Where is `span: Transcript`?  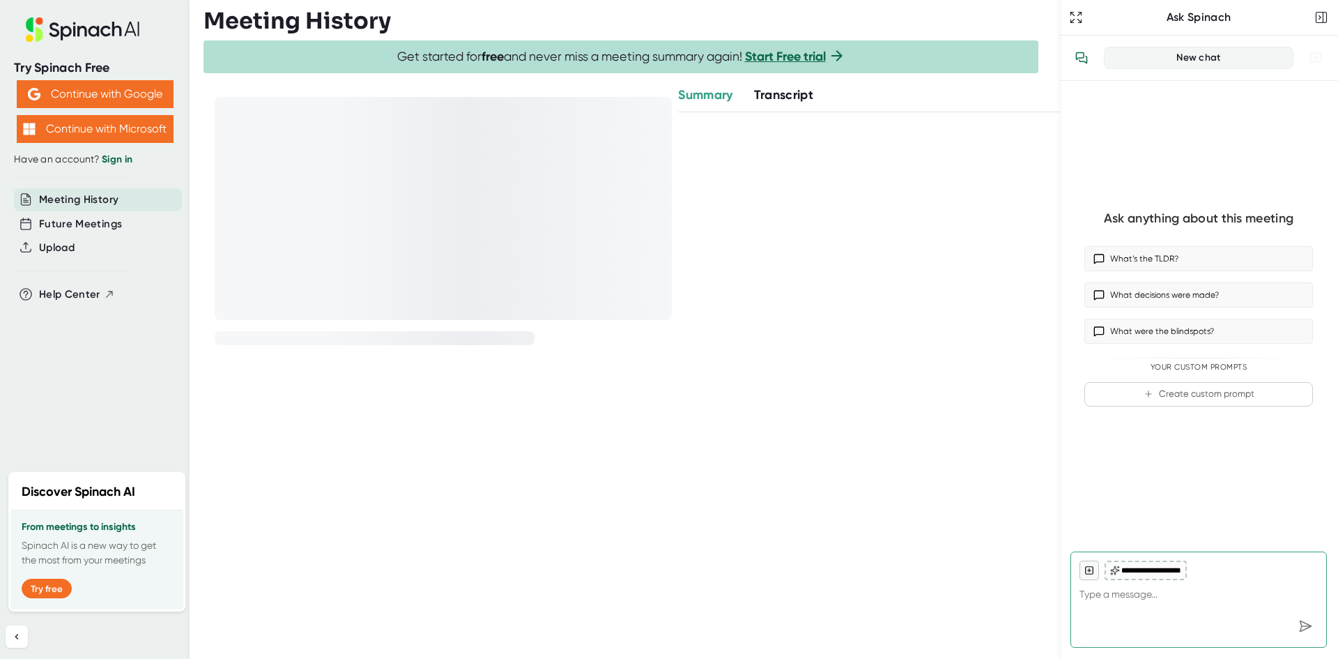
span: Transcript is located at coordinates (784, 95).